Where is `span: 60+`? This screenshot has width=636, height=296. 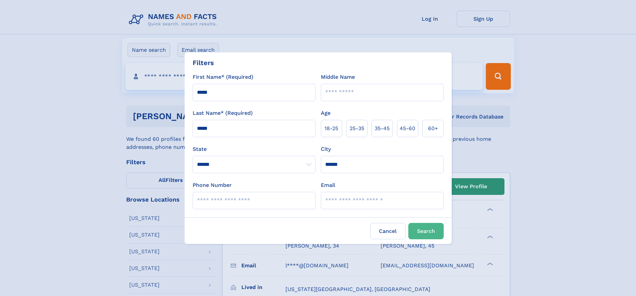
span: 60+ is located at coordinates (433, 129).